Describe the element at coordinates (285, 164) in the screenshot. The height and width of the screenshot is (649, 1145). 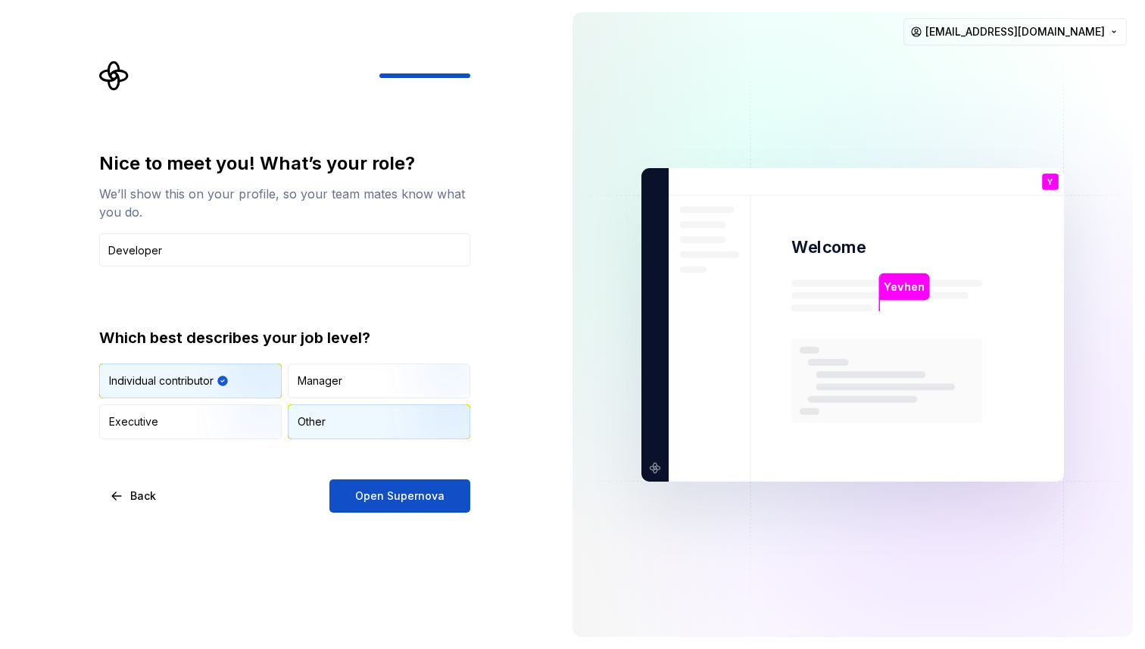
I see `div: Nice to meet you! What’s your role?` at that location.